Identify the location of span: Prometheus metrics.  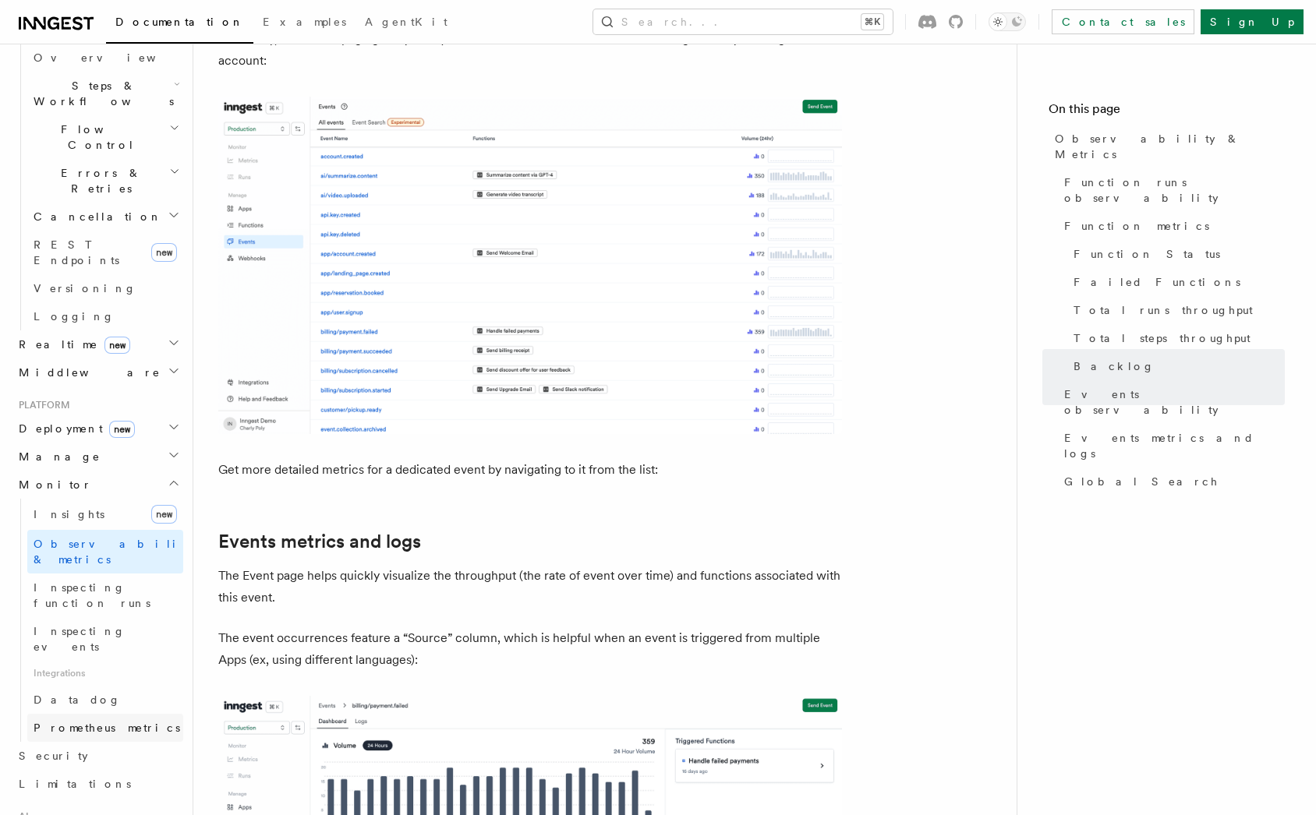
(107, 728).